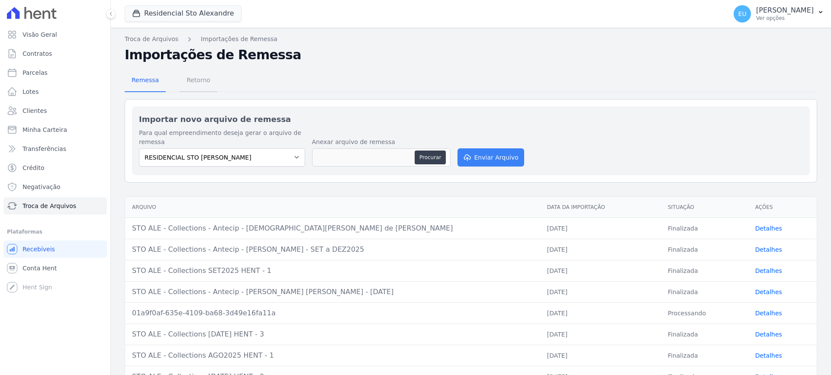 This screenshot has width=831, height=375. I want to click on a: Crédito, so click(55, 168).